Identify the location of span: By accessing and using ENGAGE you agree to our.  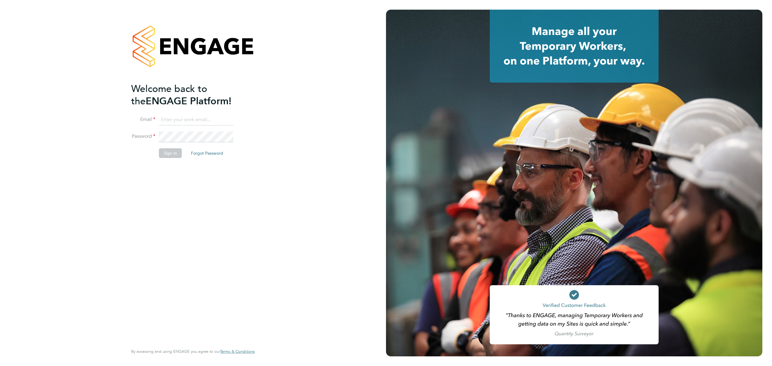
(193, 351).